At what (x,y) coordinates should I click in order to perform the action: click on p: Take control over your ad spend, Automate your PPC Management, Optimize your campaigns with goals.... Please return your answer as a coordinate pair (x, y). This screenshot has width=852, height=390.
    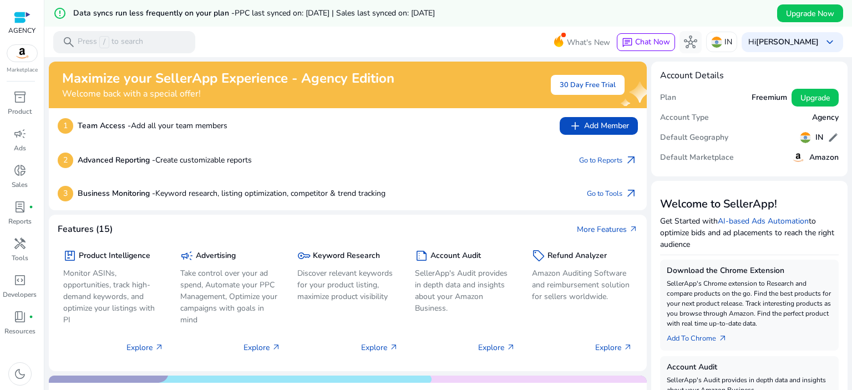
    Looking at the image, I should click on (230, 296).